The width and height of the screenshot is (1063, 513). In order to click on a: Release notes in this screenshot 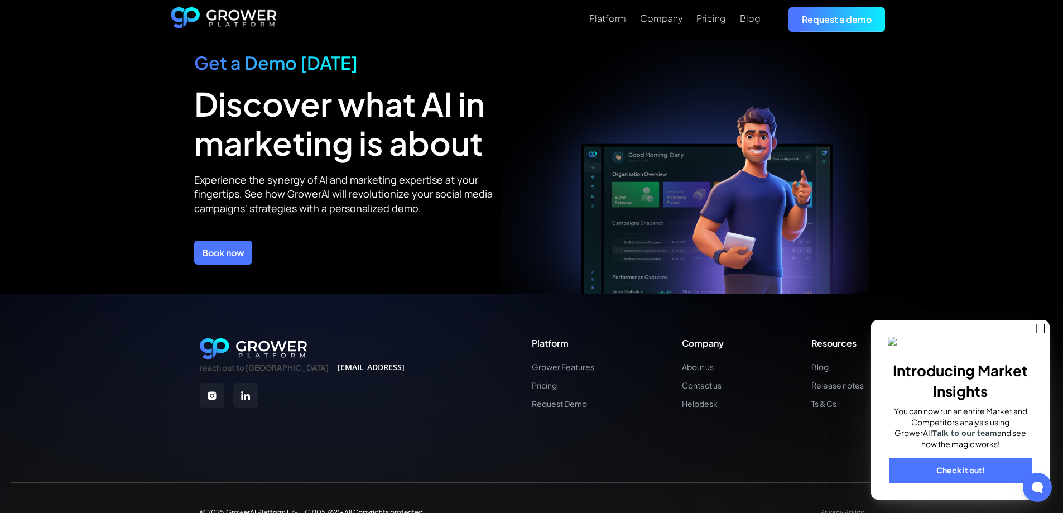, I will do `click(837, 385)`.